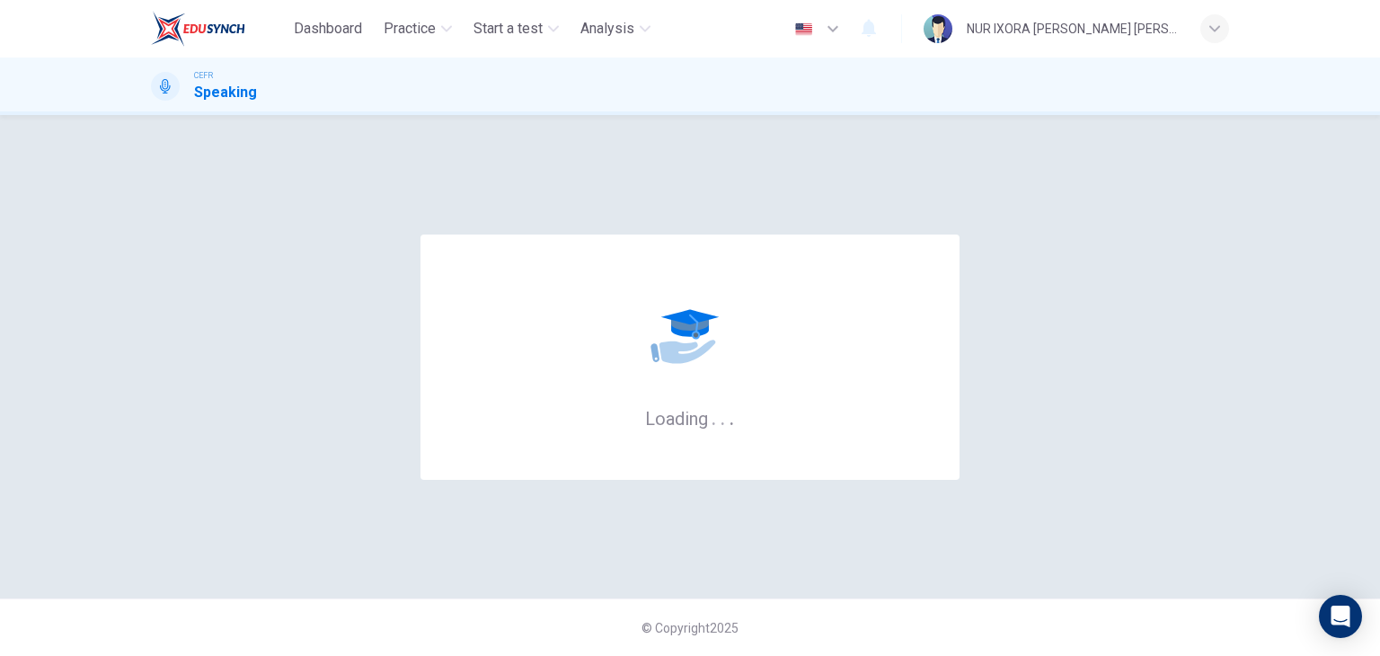 This screenshot has height=656, width=1380. Describe the element at coordinates (328, 29) in the screenshot. I see `span: Dashboard` at that location.